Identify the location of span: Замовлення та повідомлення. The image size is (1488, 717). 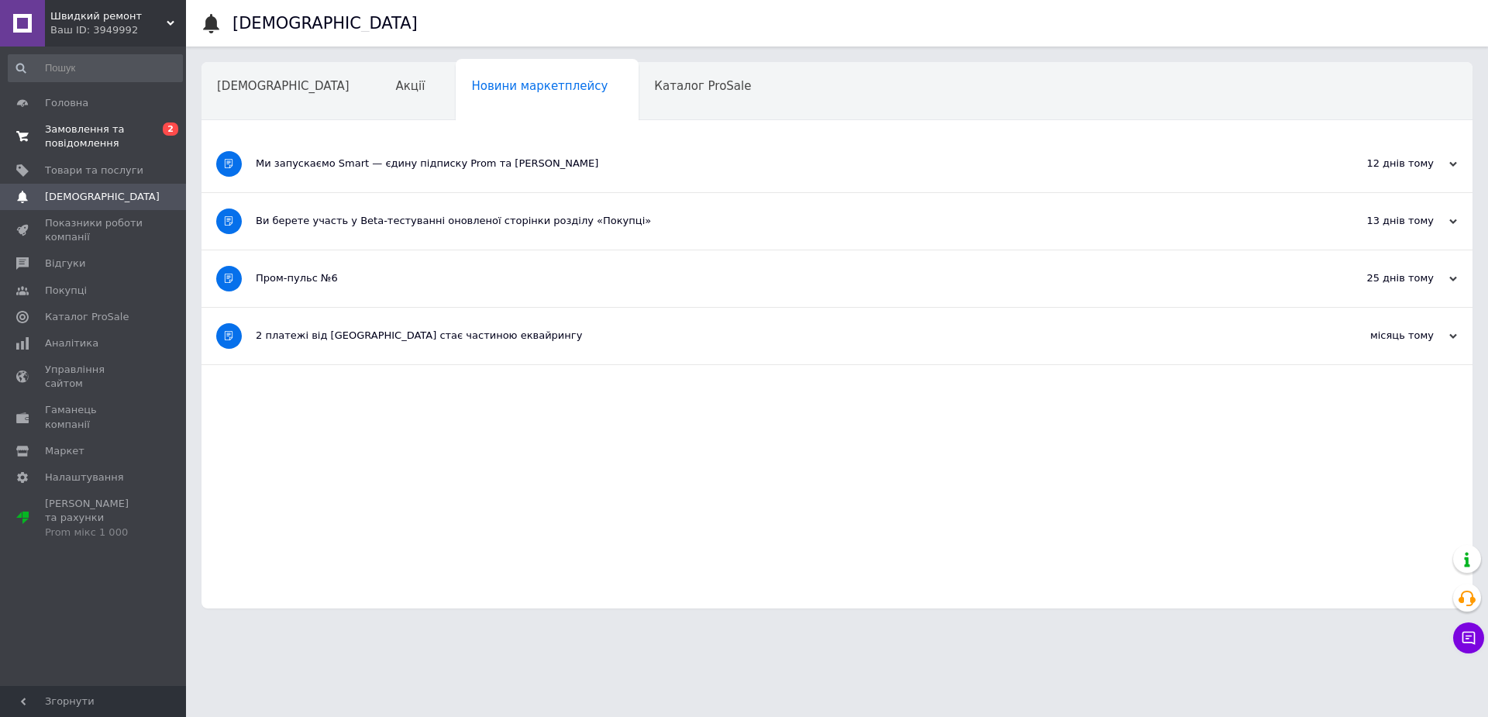
(94, 136).